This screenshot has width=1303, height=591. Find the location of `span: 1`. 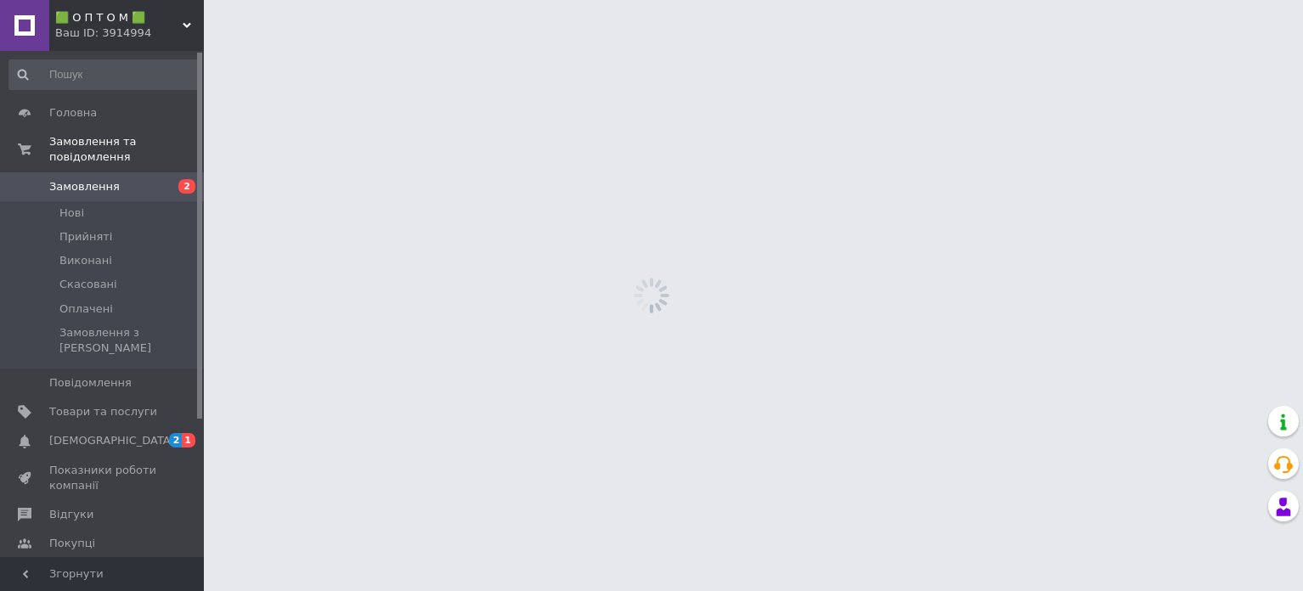

span: 1 is located at coordinates (189, 440).